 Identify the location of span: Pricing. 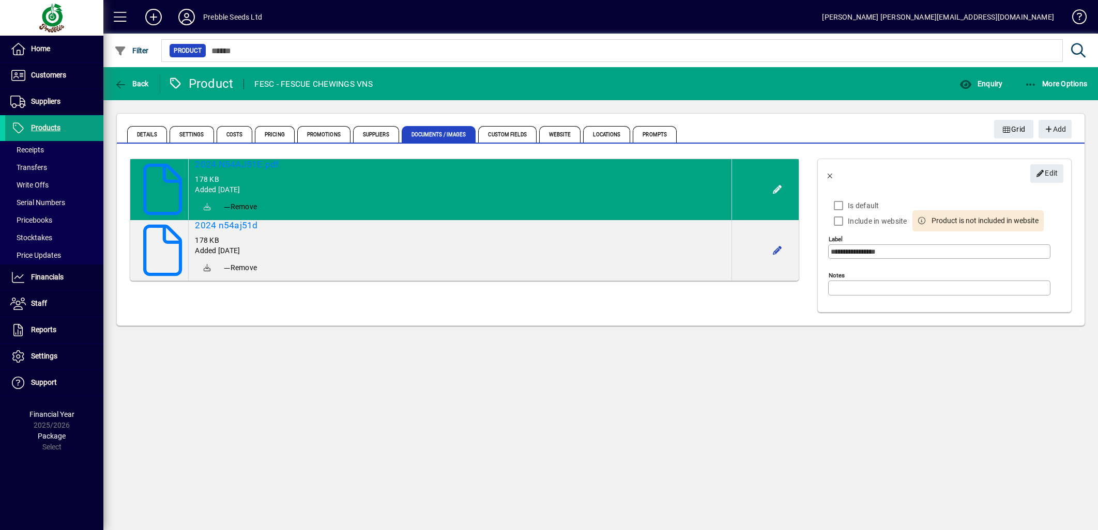
(274, 134).